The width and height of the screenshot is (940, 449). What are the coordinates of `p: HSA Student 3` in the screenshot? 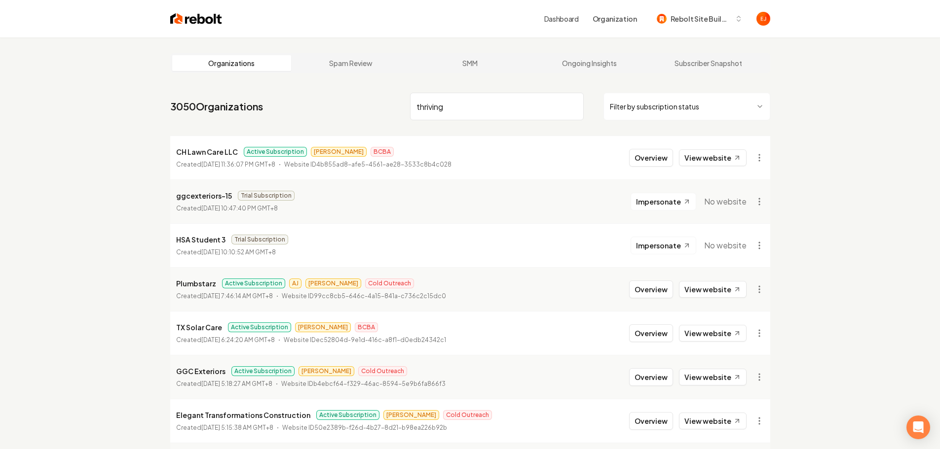 It's located at (201, 240).